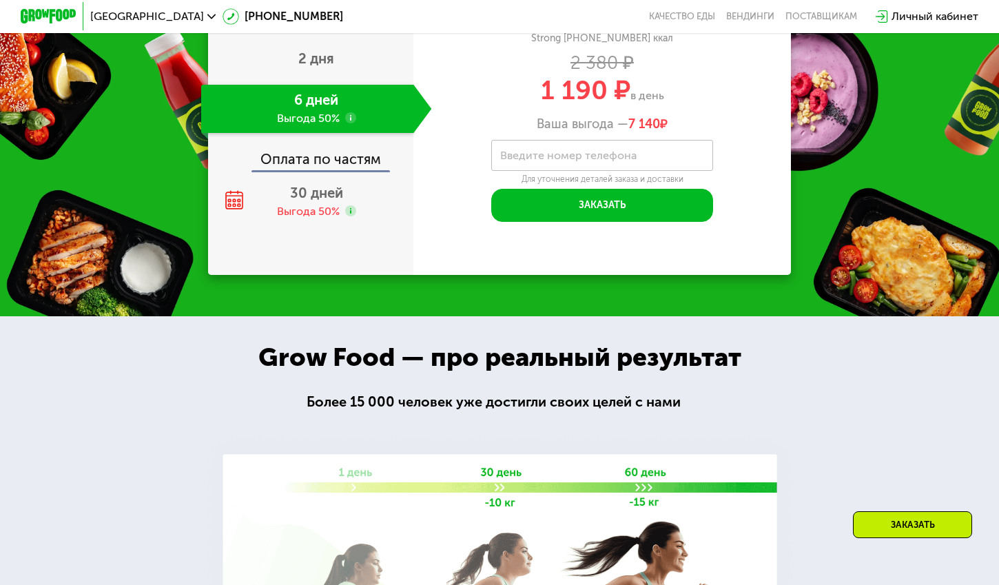  What do you see at coordinates (602, 63) in the screenshot?
I see `div: 2 380 ₽` at bounding box center [602, 63].